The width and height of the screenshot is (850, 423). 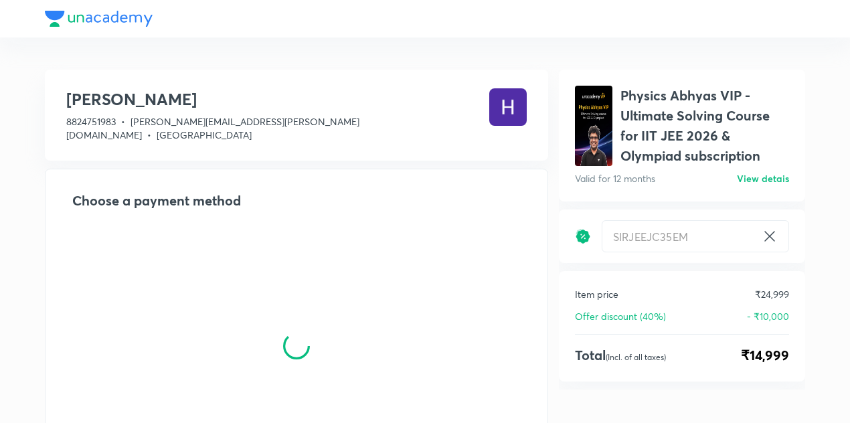 What do you see at coordinates (763, 178) in the screenshot?
I see `h6: View detais` at bounding box center [763, 178].